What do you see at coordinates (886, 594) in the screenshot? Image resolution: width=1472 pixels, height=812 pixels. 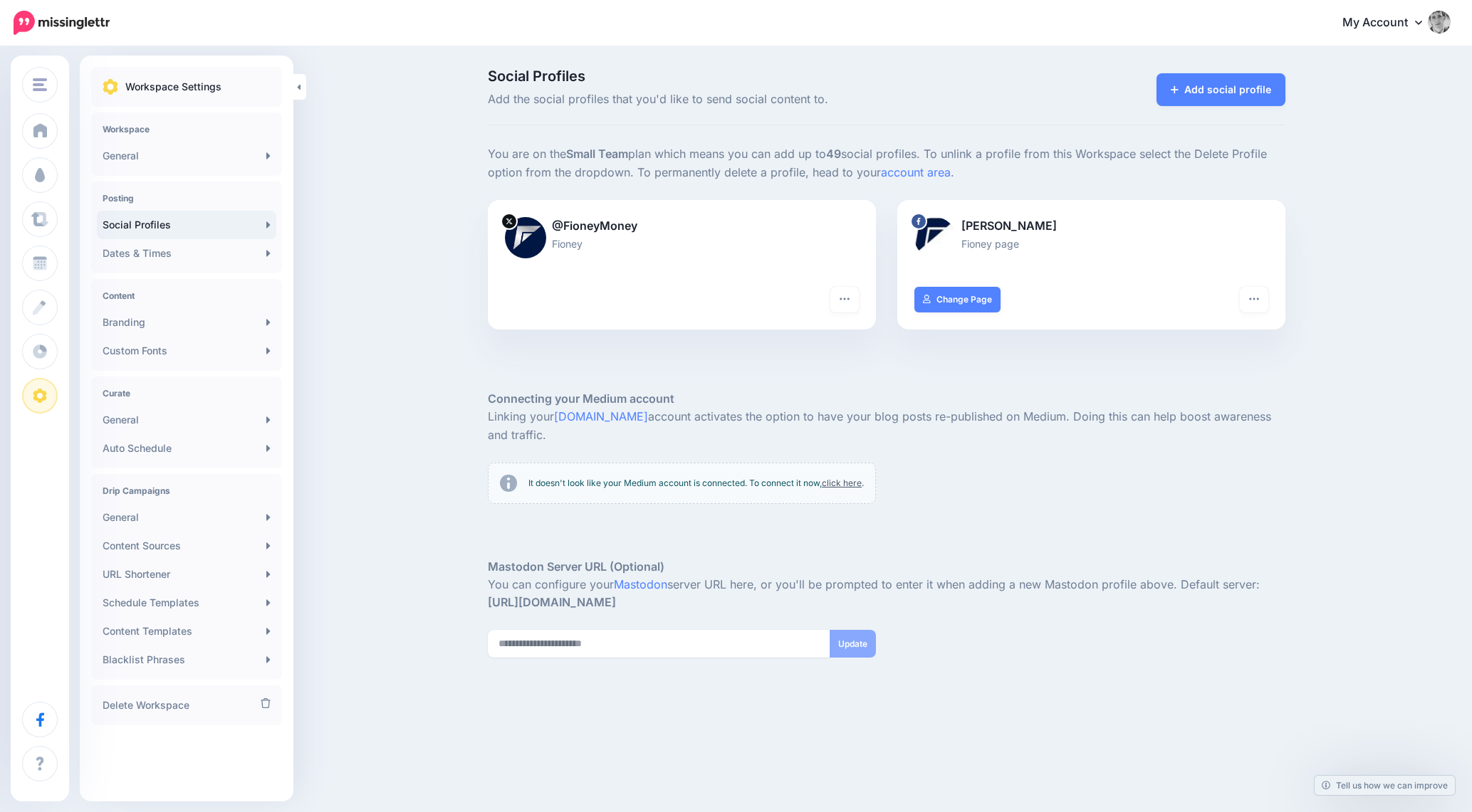 I see `p: You can configure your server URL here, or you'll be prompted to enter it when adding a new Masto...` at bounding box center [886, 594].